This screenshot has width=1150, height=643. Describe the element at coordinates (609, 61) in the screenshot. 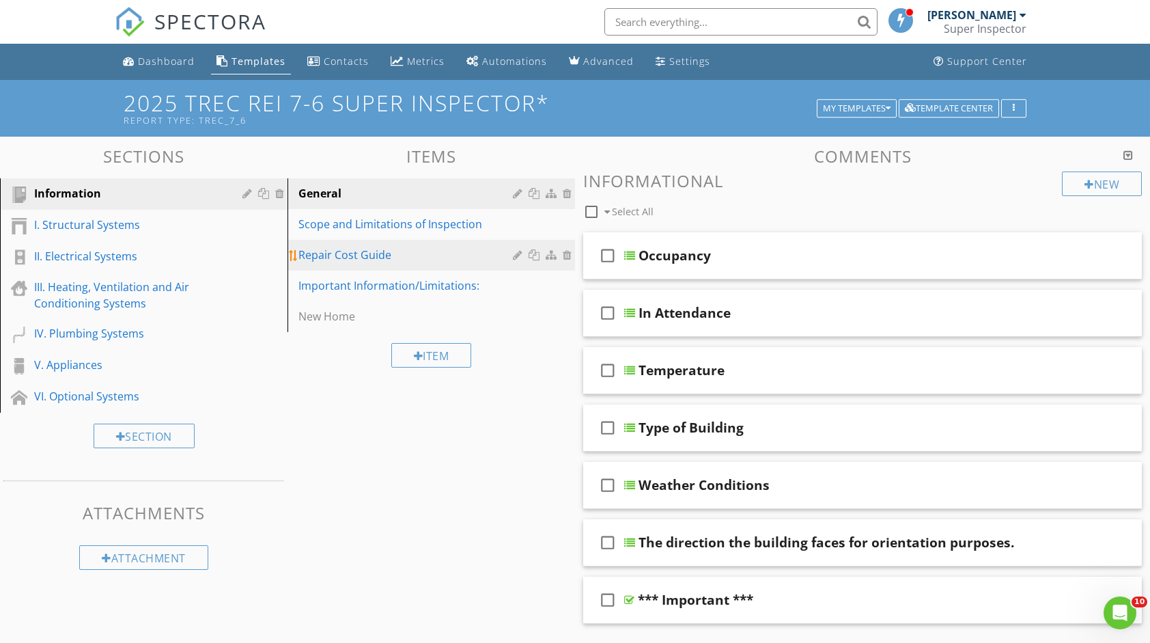

I see `div: Advanced` at that location.